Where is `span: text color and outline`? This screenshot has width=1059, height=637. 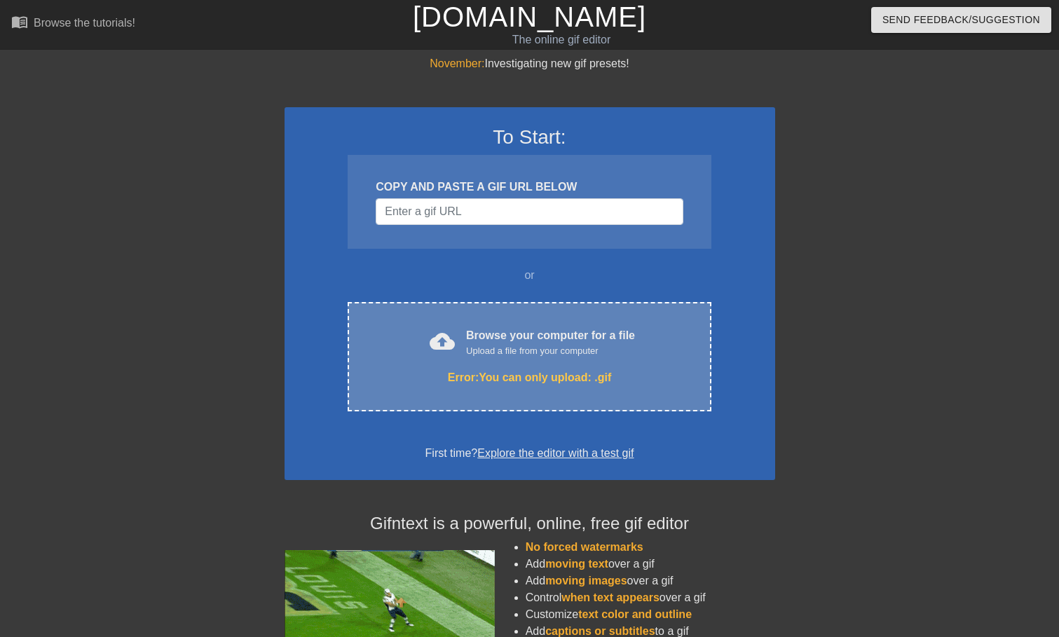 span: text color and outline is located at coordinates (635, 614).